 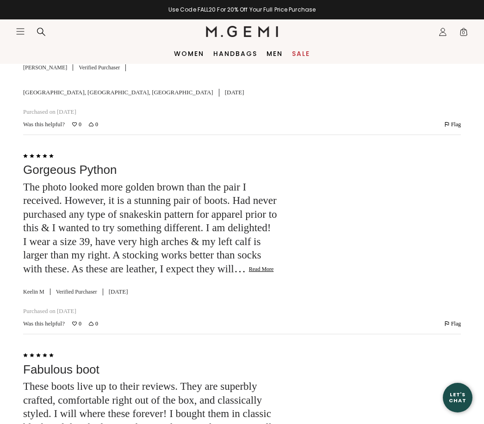 I want to click on a: Women, so click(x=189, y=54).